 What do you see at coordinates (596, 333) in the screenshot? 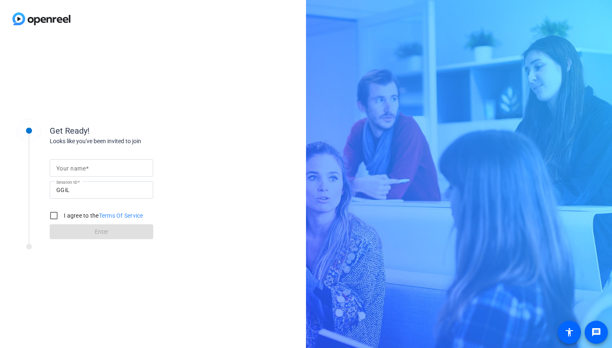
I see `mat-icon: message` at bounding box center [596, 333].